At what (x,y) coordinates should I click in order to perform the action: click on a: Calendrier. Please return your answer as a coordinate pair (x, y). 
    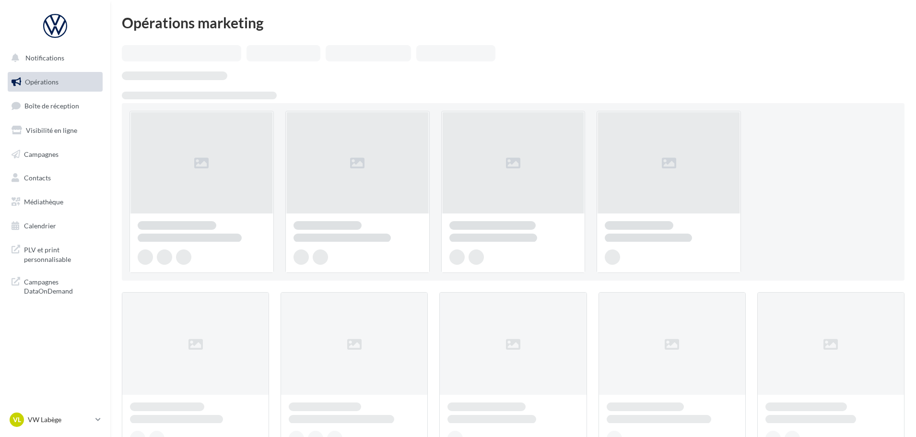
    Looking at the image, I should click on (55, 226).